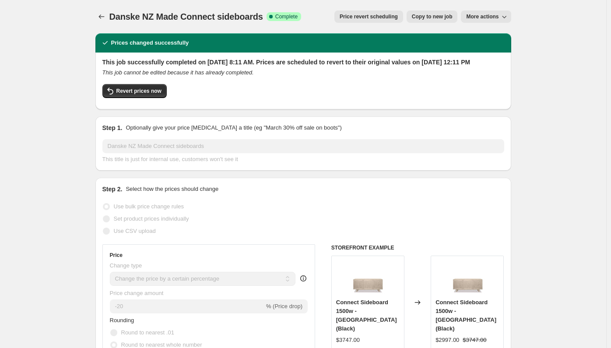 The image size is (611, 348). I want to click on strike: $3747.00, so click(475, 340).